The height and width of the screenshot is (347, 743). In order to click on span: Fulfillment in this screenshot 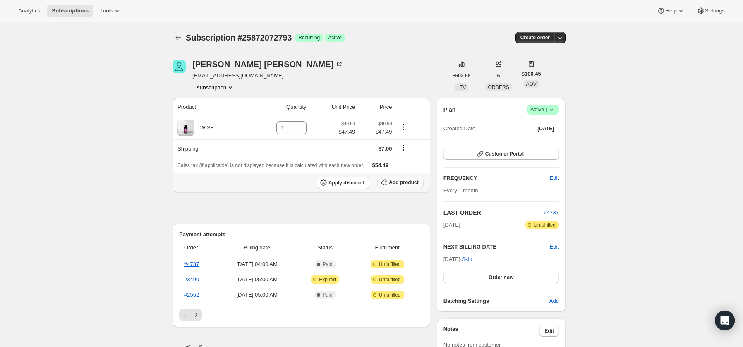, I will do `click(387, 248)`.